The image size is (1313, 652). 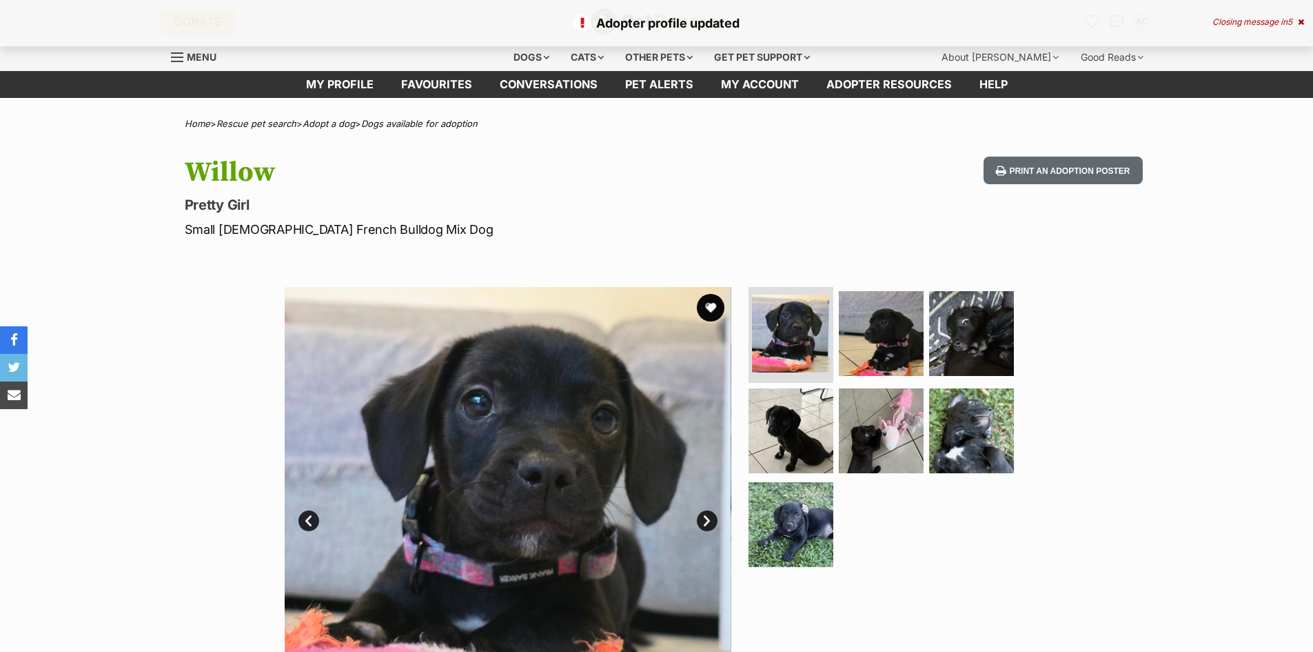 What do you see at coordinates (659, 84) in the screenshot?
I see `a: Pet alerts` at bounding box center [659, 84].